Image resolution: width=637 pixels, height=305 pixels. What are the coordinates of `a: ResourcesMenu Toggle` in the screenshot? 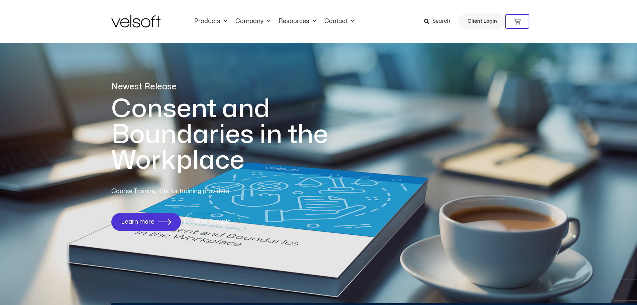 It's located at (297, 21).